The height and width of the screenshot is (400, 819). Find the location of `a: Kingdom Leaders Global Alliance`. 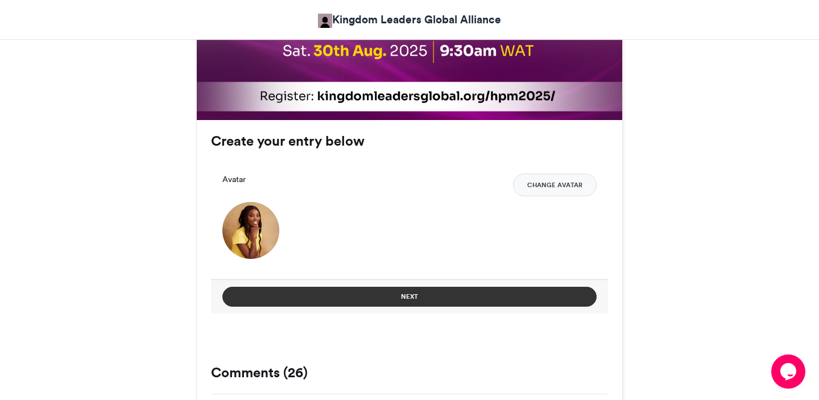

a: Kingdom Leaders Global Alliance is located at coordinates (409, 19).